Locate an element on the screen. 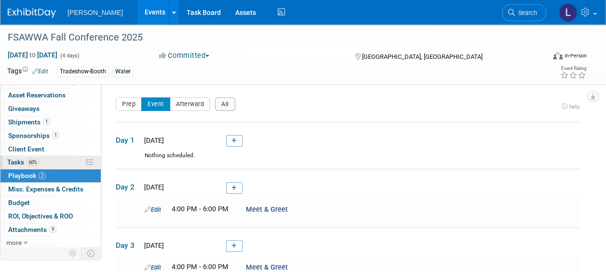 This screenshot has height=272, width=606. a: Shipments1 is located at coordinates (51, 122).